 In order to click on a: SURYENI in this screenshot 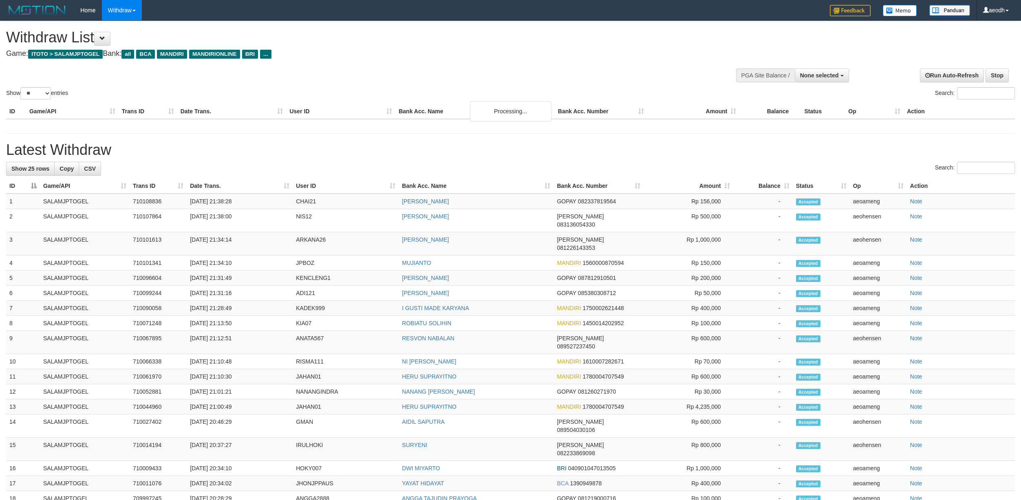, I will do `click(415, 445)`.